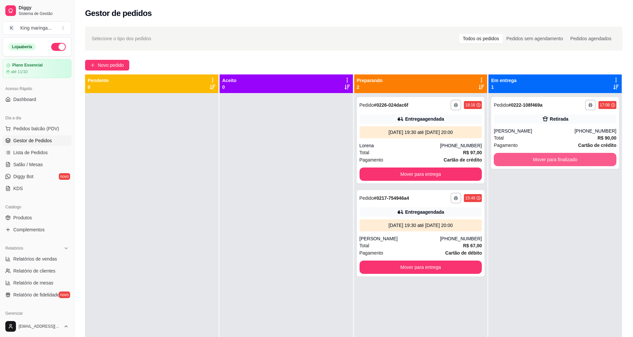  Describe the element at coordinates (391, 105) in the screenshot. I see `strong: # 0226-024dac6f` at that location.